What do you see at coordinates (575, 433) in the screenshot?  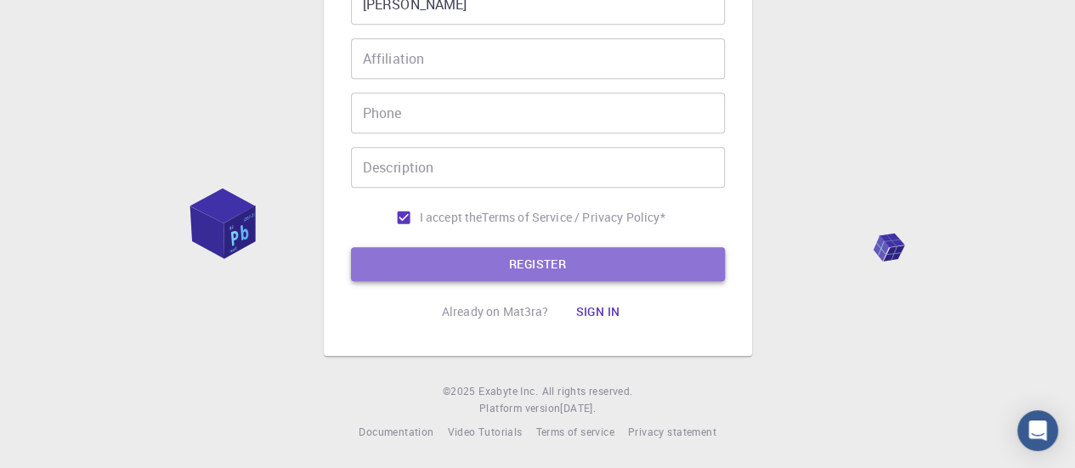 I see `a: Terms of service` at bounding box center [575, 433].